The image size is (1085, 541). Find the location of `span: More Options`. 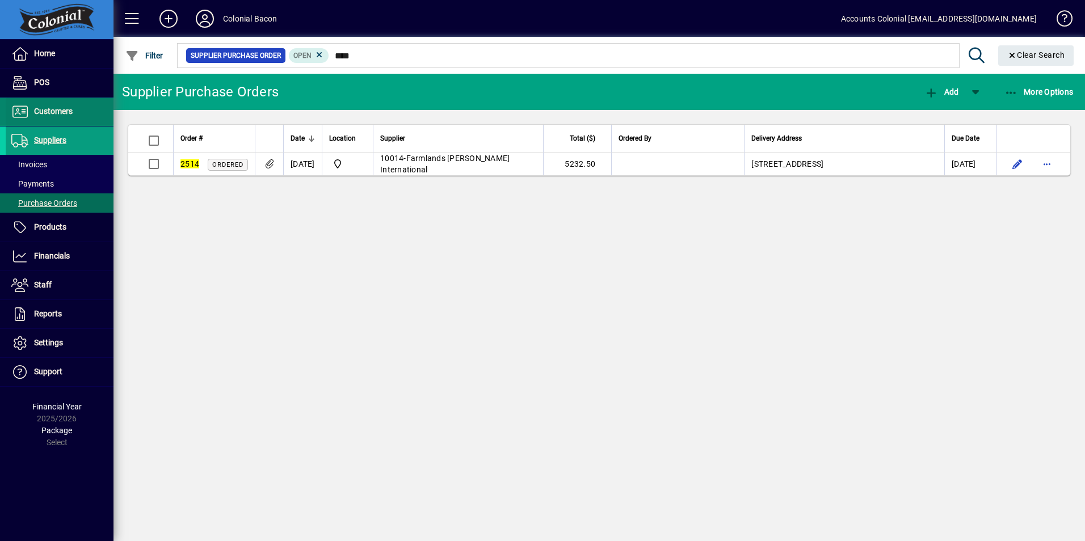

span: More Options is located at coordinates (1039, 92).